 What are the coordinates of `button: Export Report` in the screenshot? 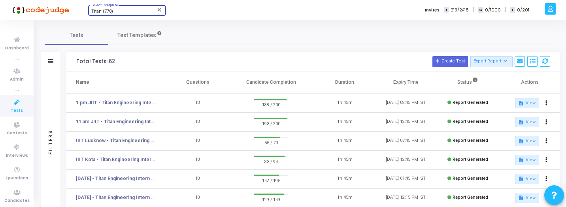 It's located at (491, 62).